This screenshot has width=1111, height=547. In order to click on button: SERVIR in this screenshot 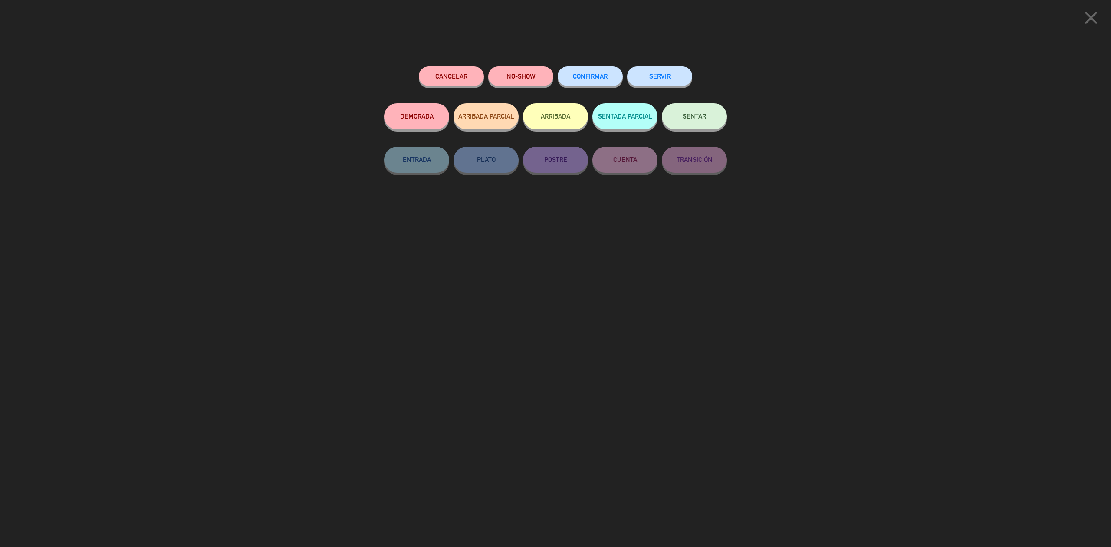, I will do `click(660, 76)`.